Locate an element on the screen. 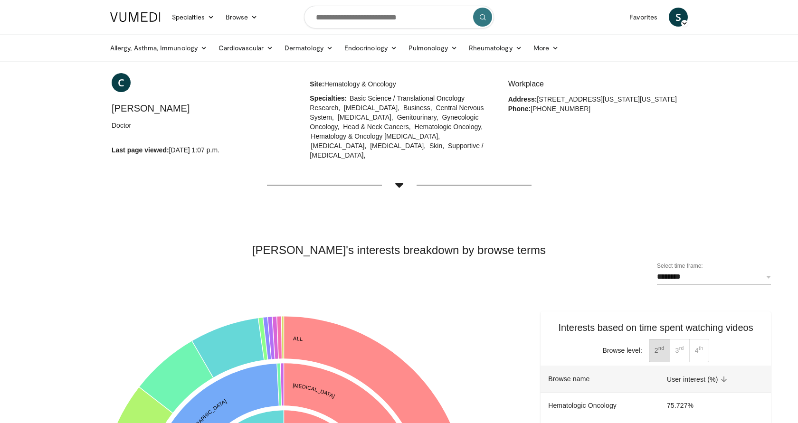 Image resolution: width=798 pixels, height=423 pixels. label: Select time frame: is located at coordinates (713, 266).